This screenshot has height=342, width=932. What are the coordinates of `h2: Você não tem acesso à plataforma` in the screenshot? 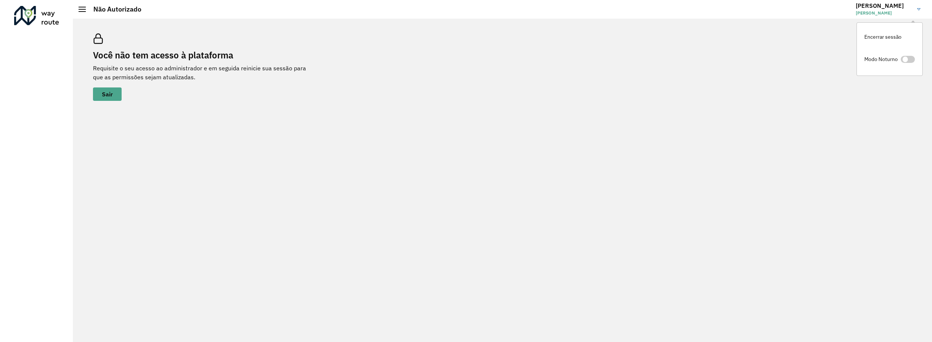 It's located at (204, 55).